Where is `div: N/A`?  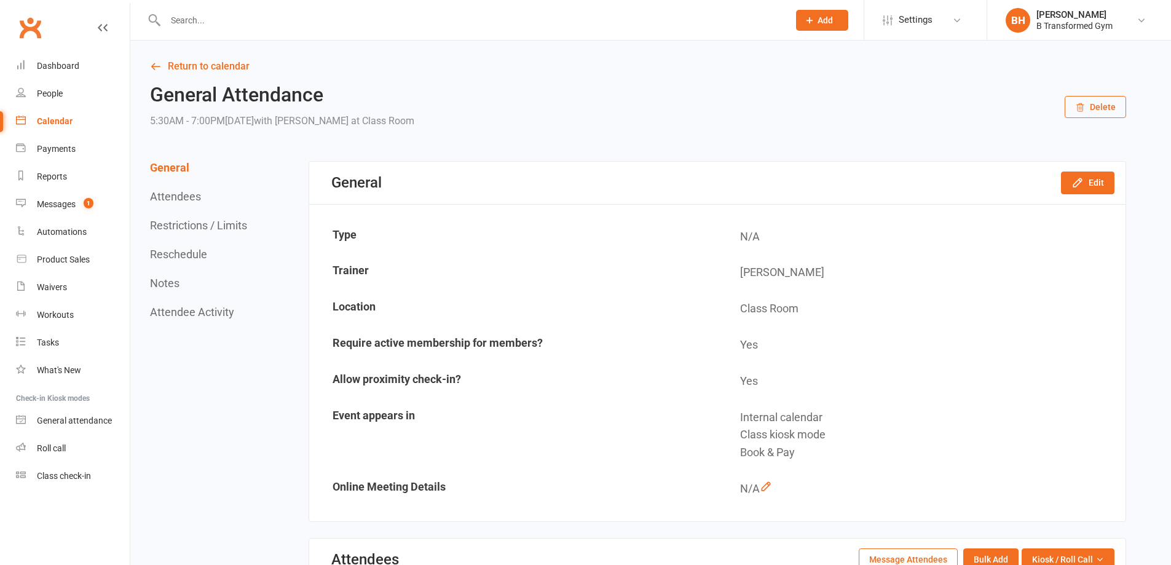
div: N/A is located at coordinates (927, 489).